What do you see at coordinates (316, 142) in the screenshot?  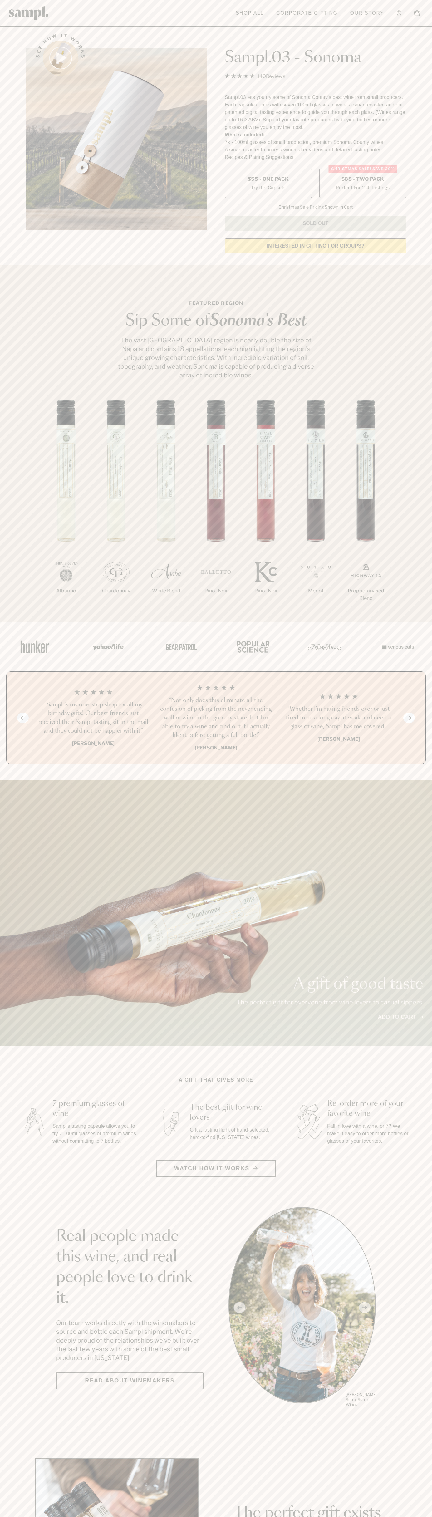 I see `li: 7x - 100ml glasses of small production, premium Sonoma County wines` at bounding box center [316, 142].